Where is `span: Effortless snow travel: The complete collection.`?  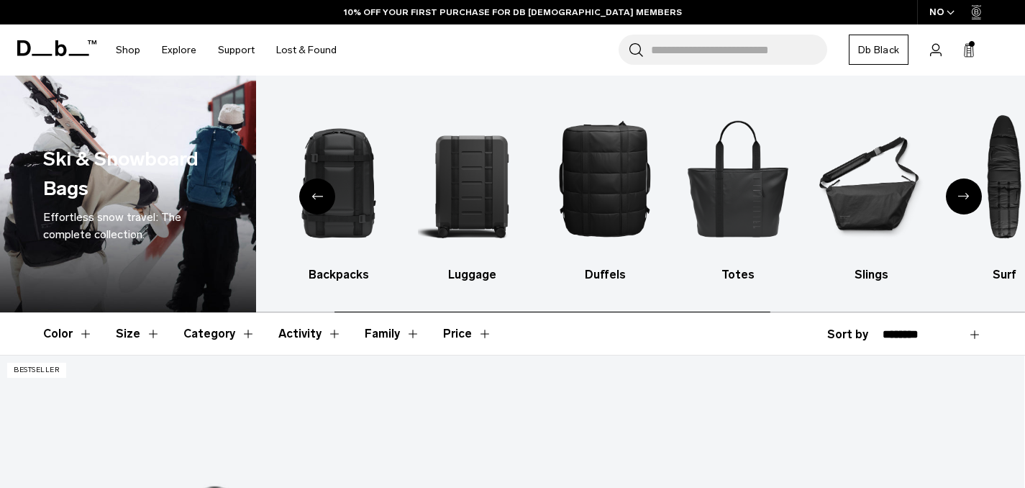 span: Effortless snow travel: The complete collection. is located at coordinates (112, 225).